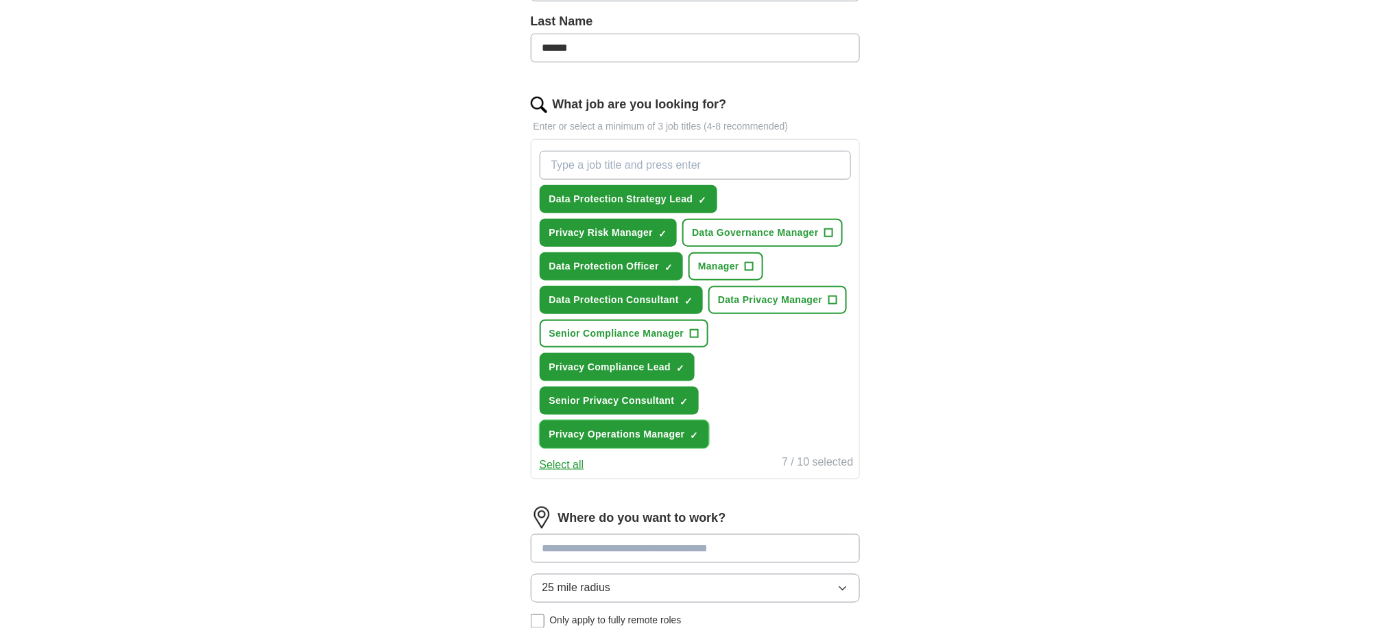  I want to click on label: Where do you want to work?, so click(642, 518).